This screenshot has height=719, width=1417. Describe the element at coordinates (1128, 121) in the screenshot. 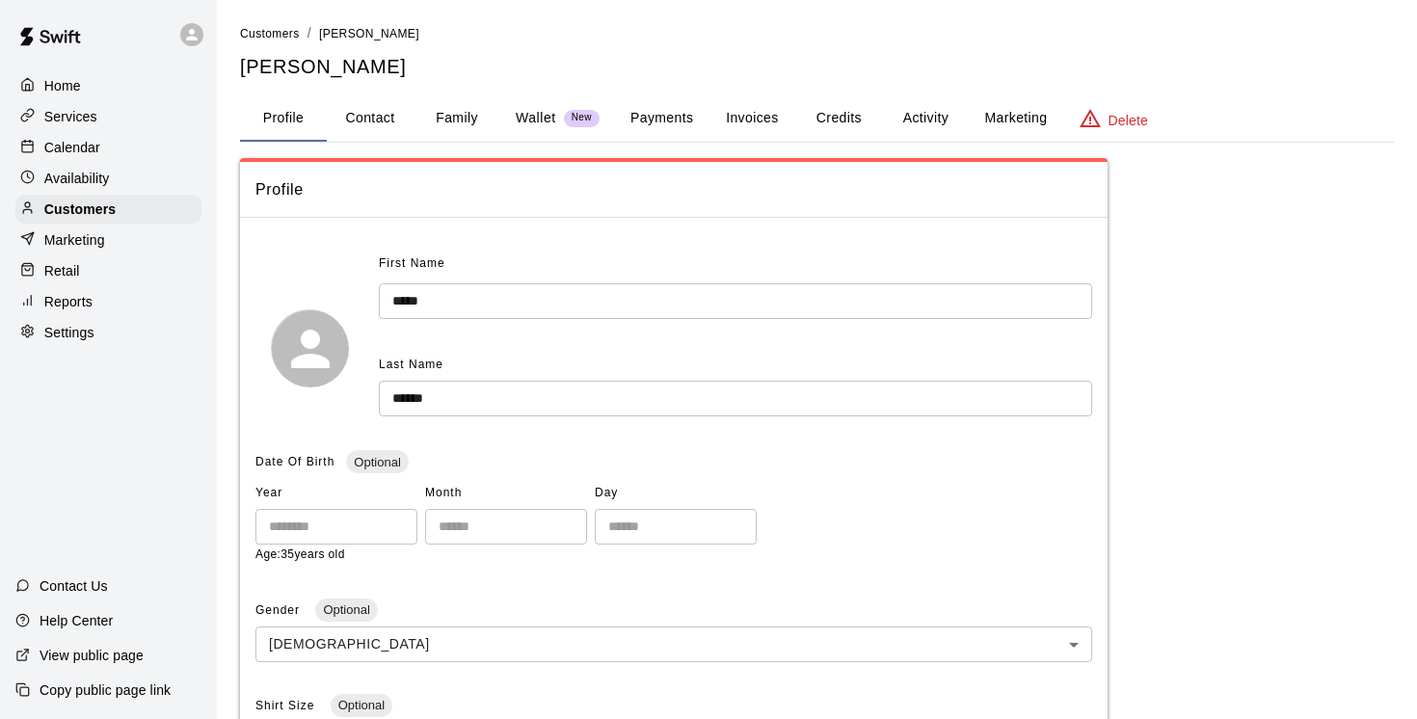

I see `p: Delete` at that location.